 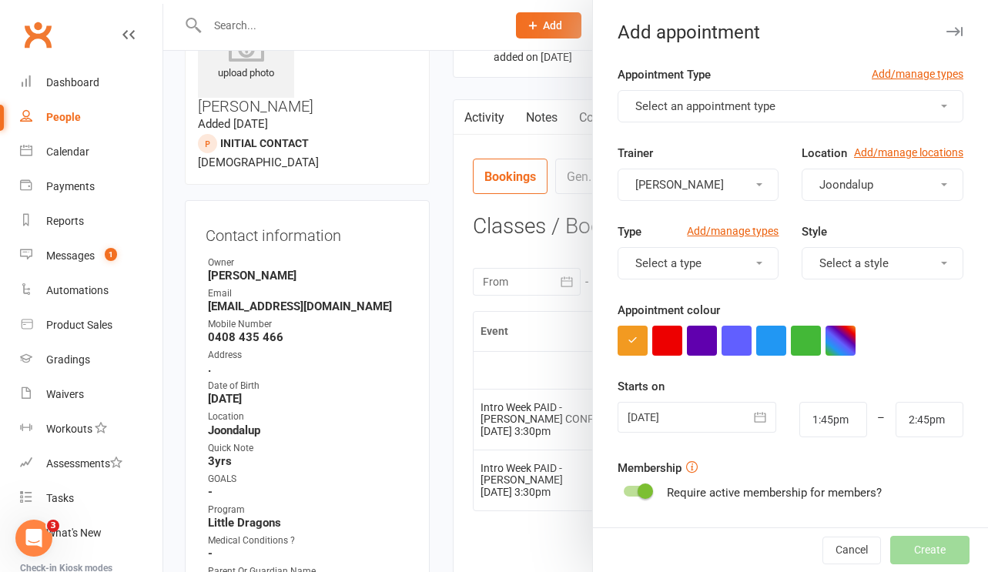 What do you see at coordinates (70, 186) in the screenshot?
I see `div: Payments` at bounding box center [70, 186].